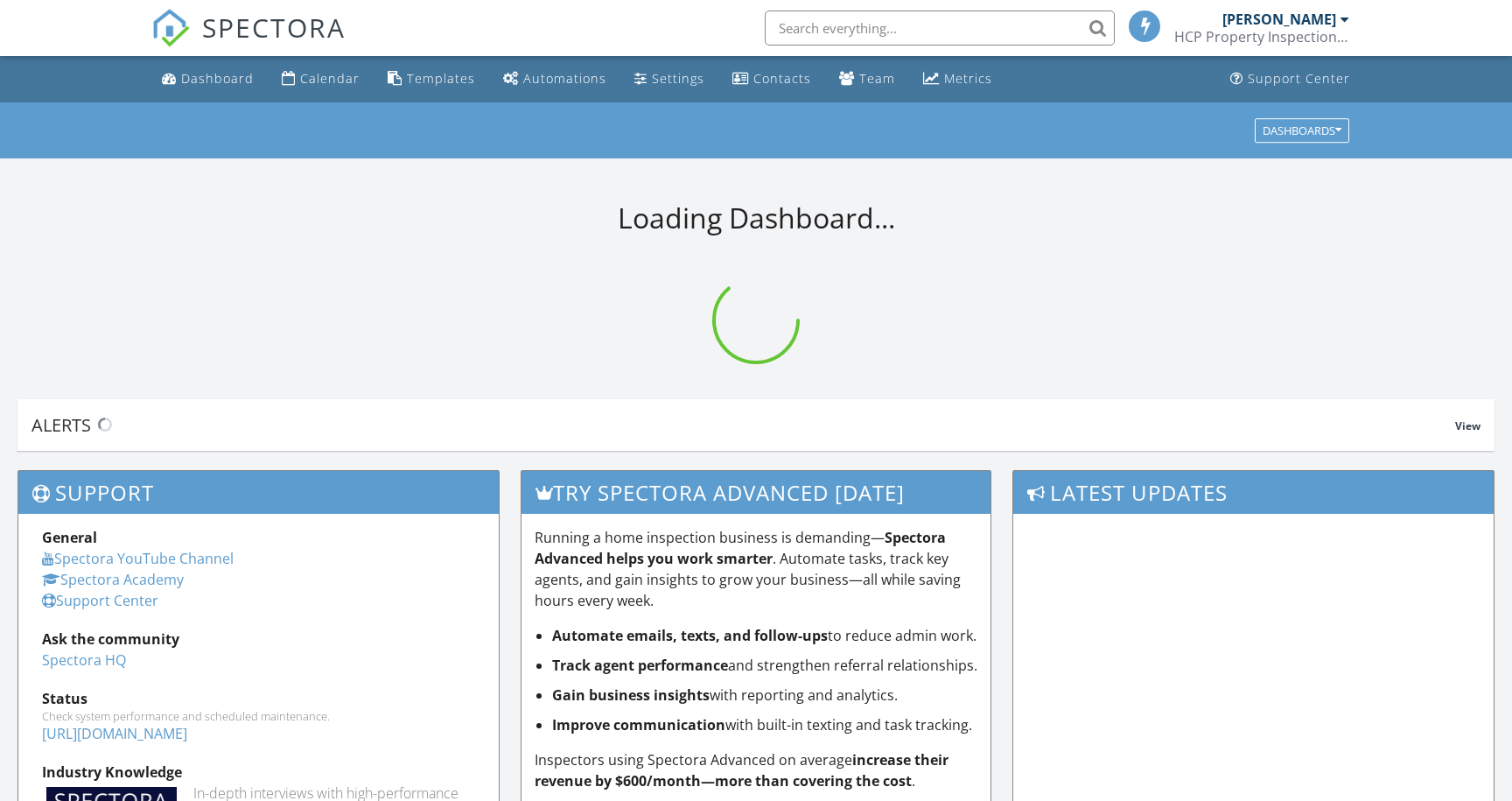 This screenshot has height=801, width=1512. Describe the element at coordinates (678, 78) in the screenshot. I see `div: Settings` at that location.